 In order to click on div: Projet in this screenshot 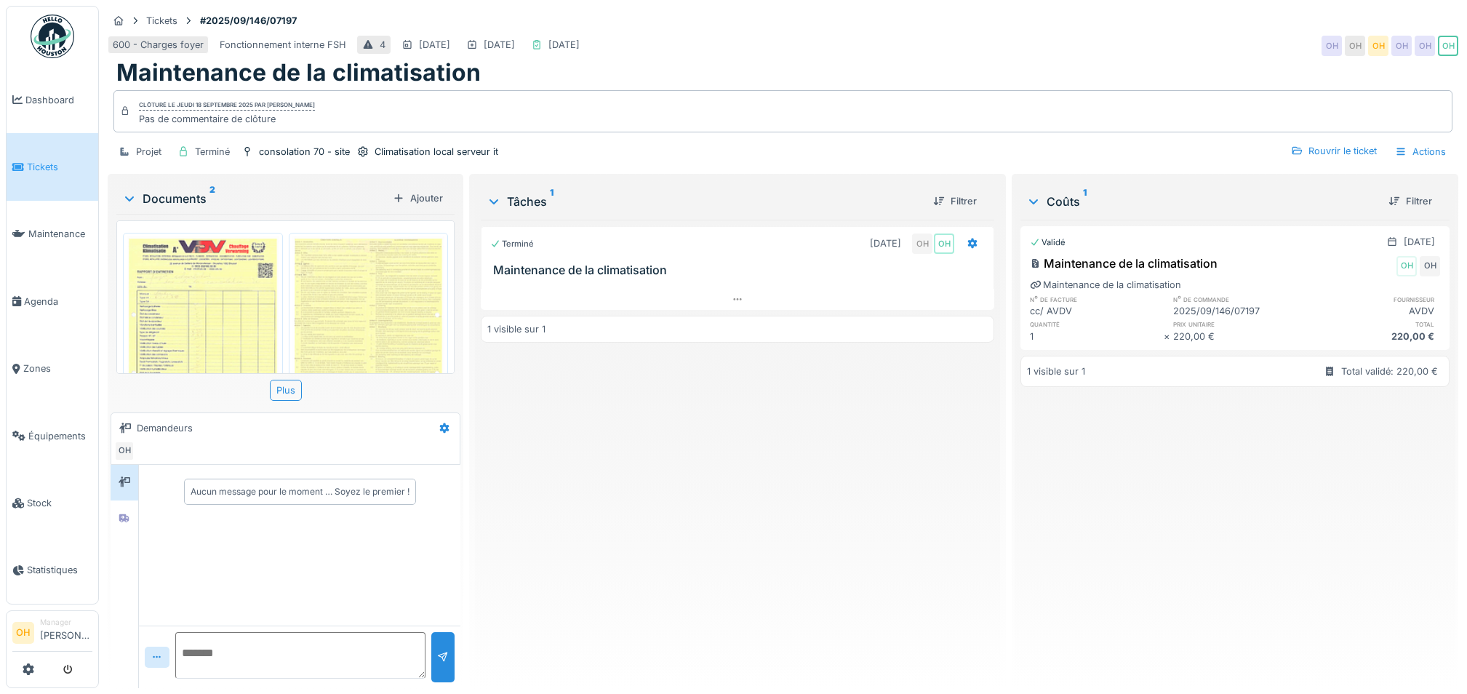, I will do `click(148, 151)`.